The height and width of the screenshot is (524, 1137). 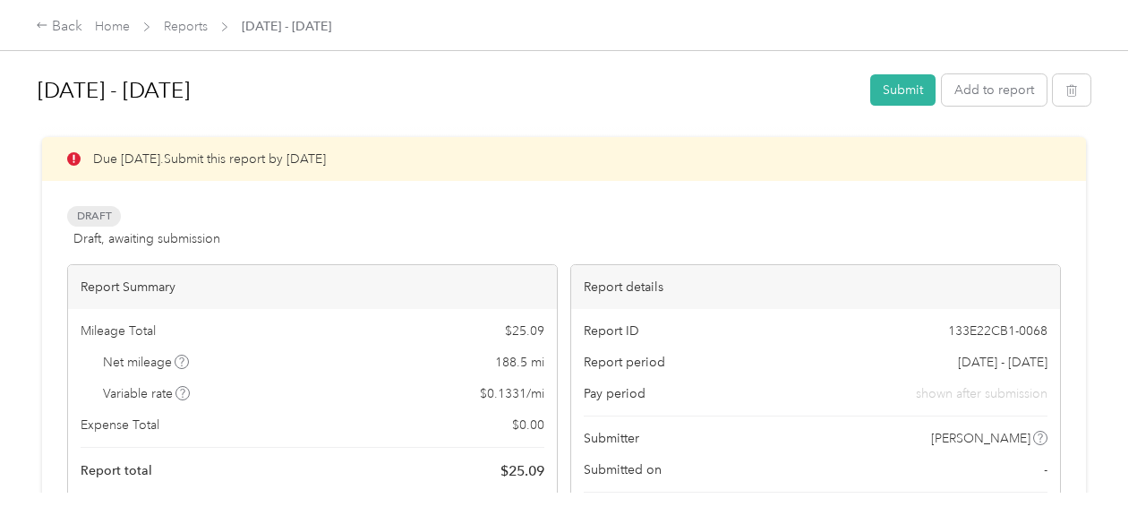 What do you see at coordinates (313, 287) in the screenshot?
I see `div: Report Summary` at bounding box center [313, 287].